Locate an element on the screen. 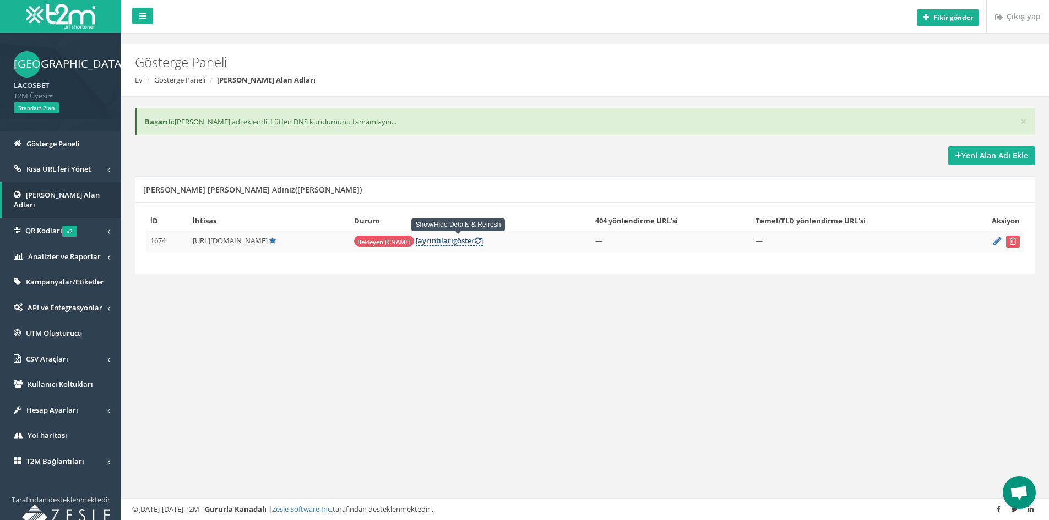 This screenshot has height=520, width=1049. font: API ve Entegrasyonlar is located at coordinates (65, 308).